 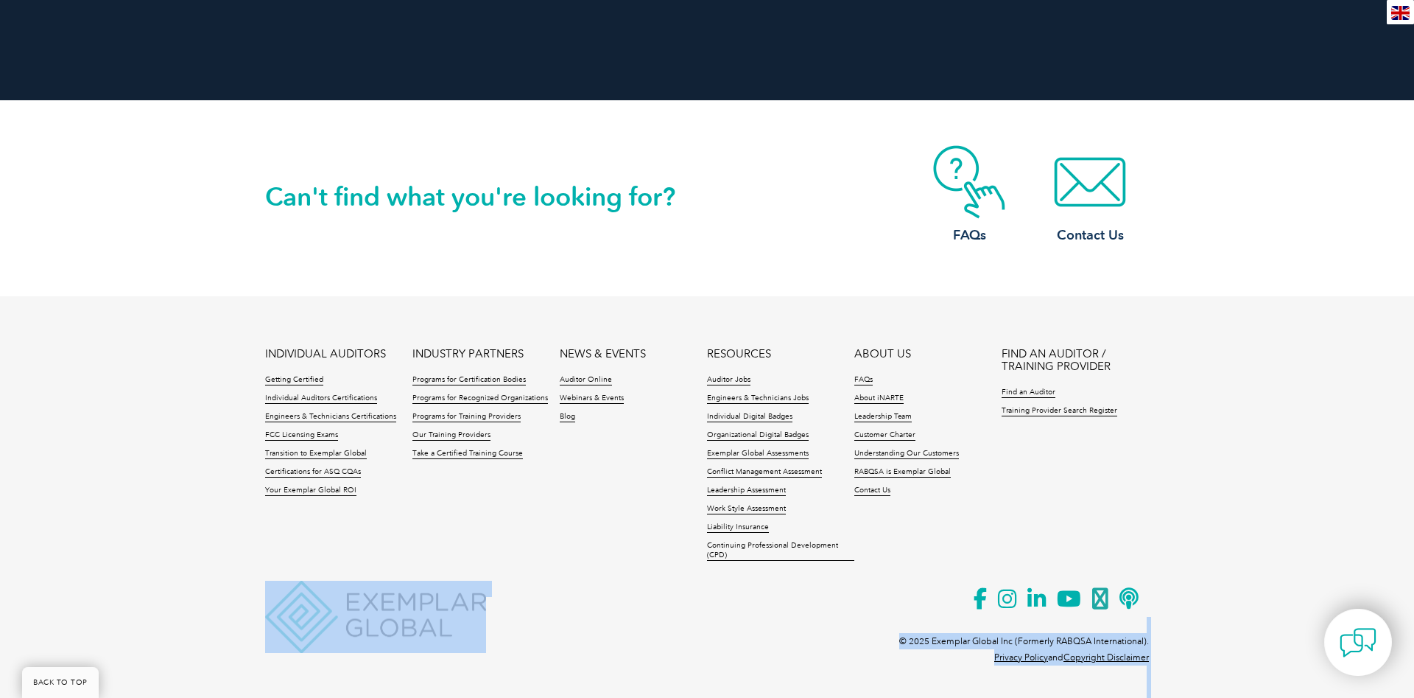 I want to click on a: Work Style Assessment, so click(x=746, y=509).